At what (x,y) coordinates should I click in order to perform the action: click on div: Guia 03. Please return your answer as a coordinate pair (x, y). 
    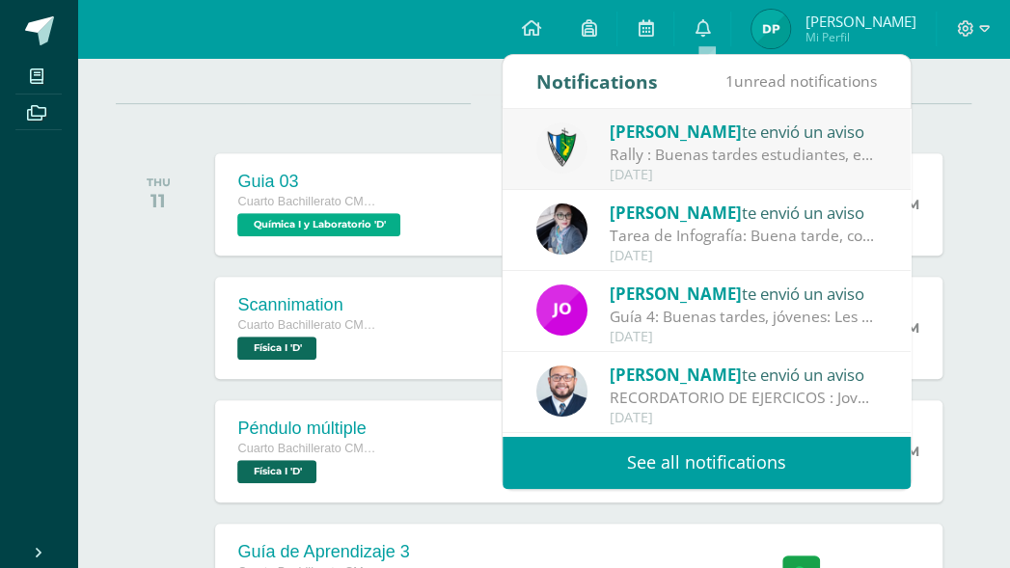
    Looking at the image, I should click on (321, 181).